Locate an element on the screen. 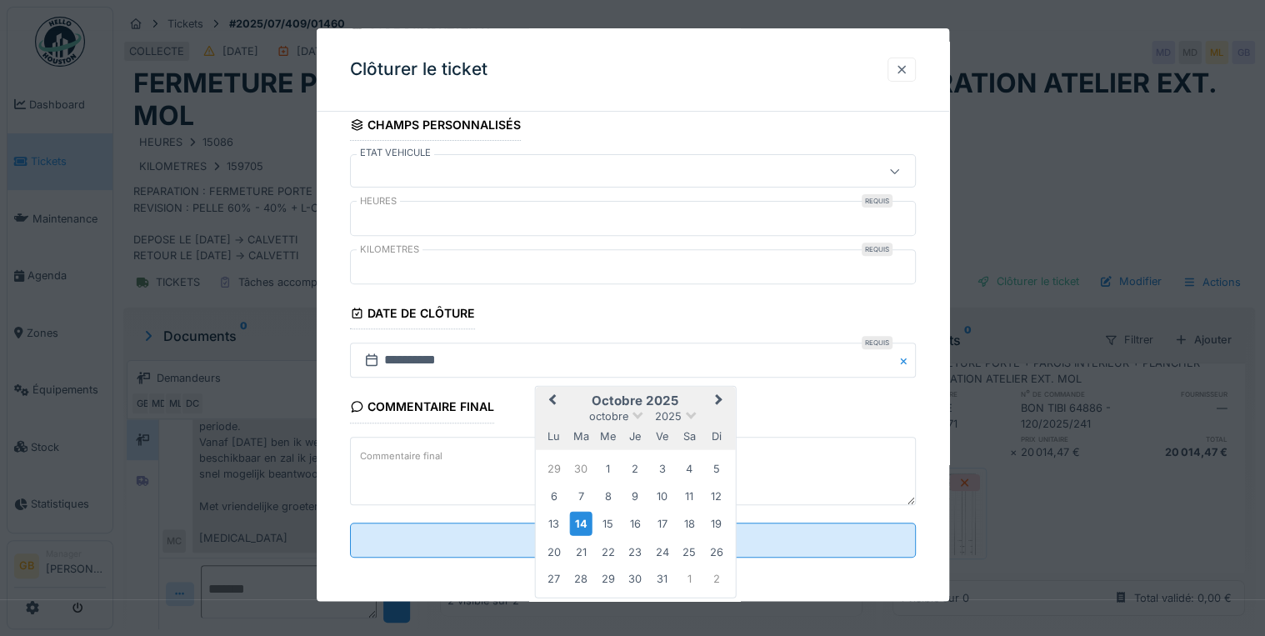  label: KILOMETRES is located at coordinates (389, 250).